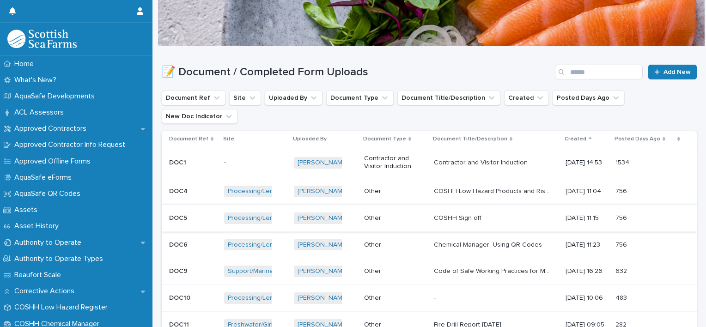 Image resolution: width=706 pixels, height=327 pixels. I want to click on button: Created, so click(526, 98).